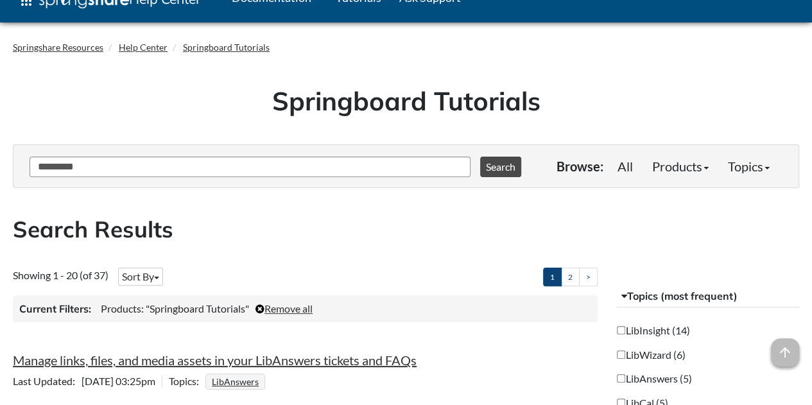  What do you see at coordinates (284, 308) in the screenshot?
I see `a: Remove all` at bounding box center [284, 308].